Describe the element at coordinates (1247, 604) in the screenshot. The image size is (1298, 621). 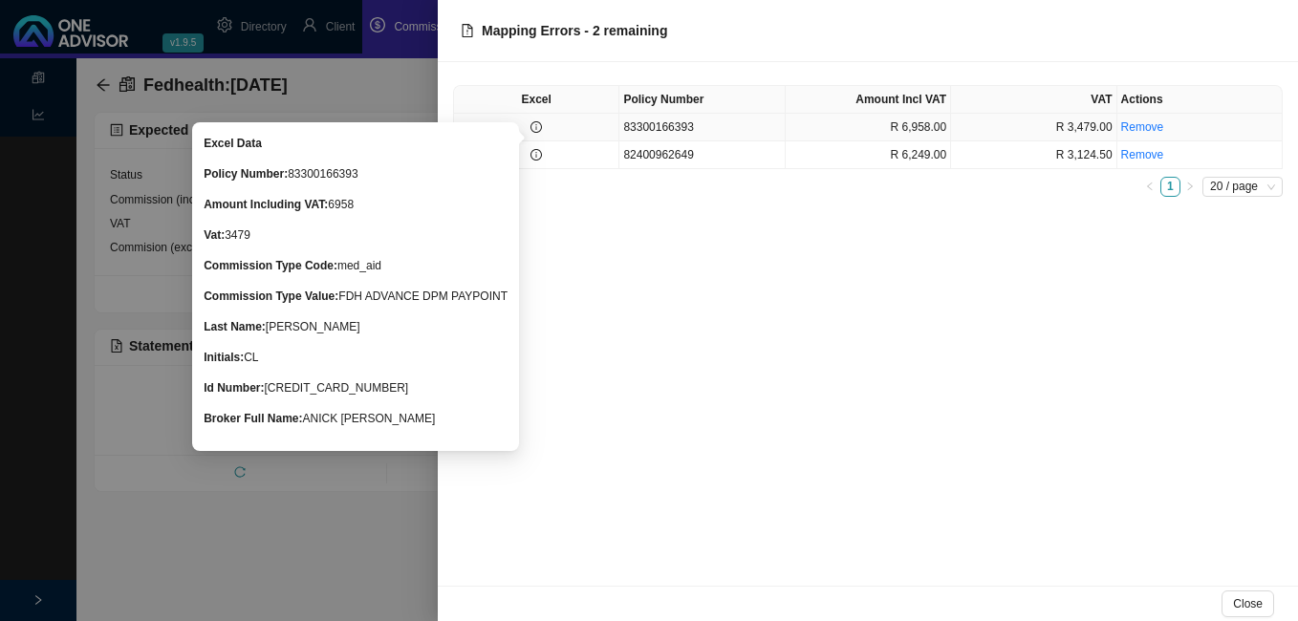
I see `span: Close` at that location.